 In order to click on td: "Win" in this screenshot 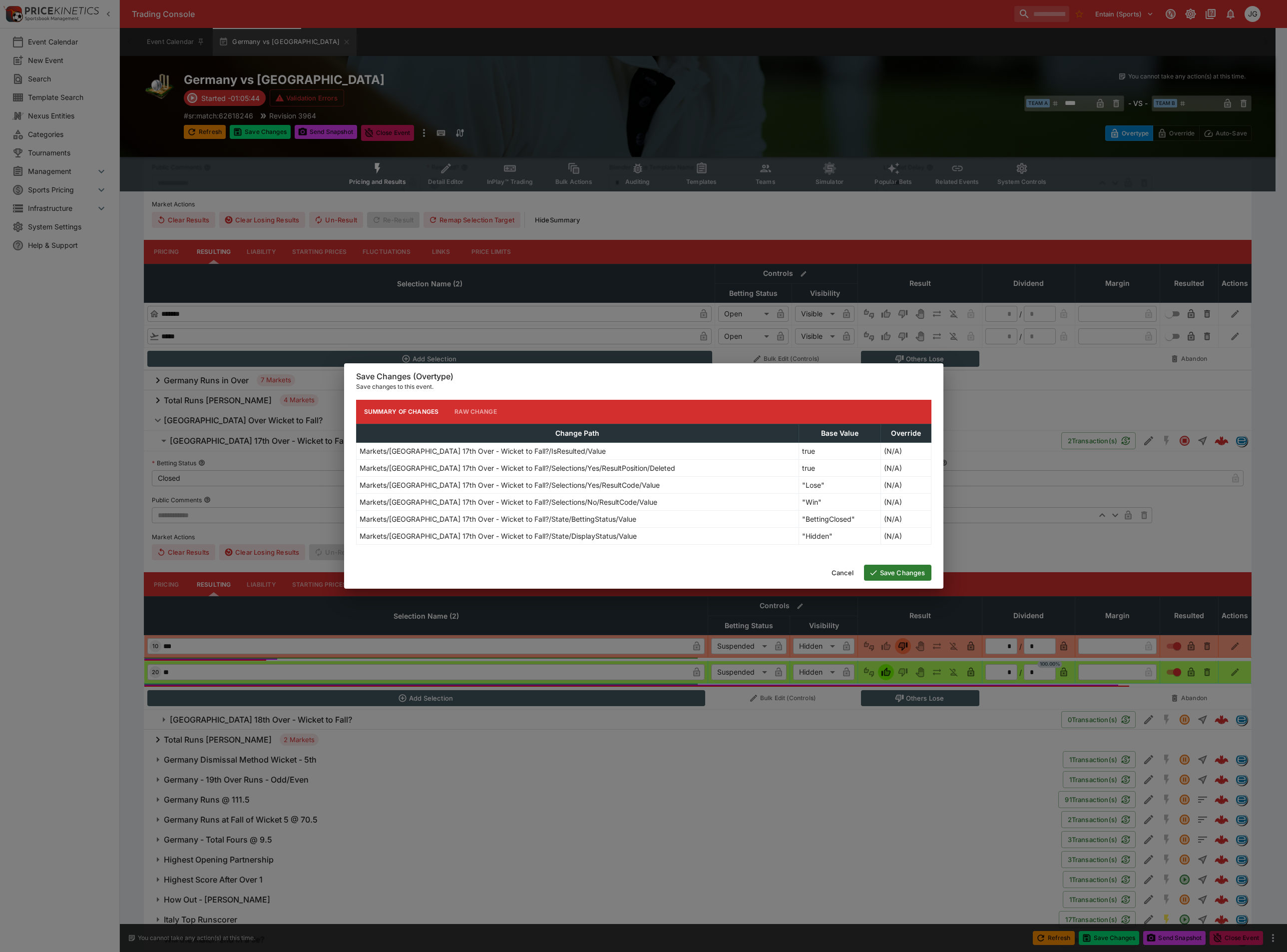, I will do `click(840, 501)`.